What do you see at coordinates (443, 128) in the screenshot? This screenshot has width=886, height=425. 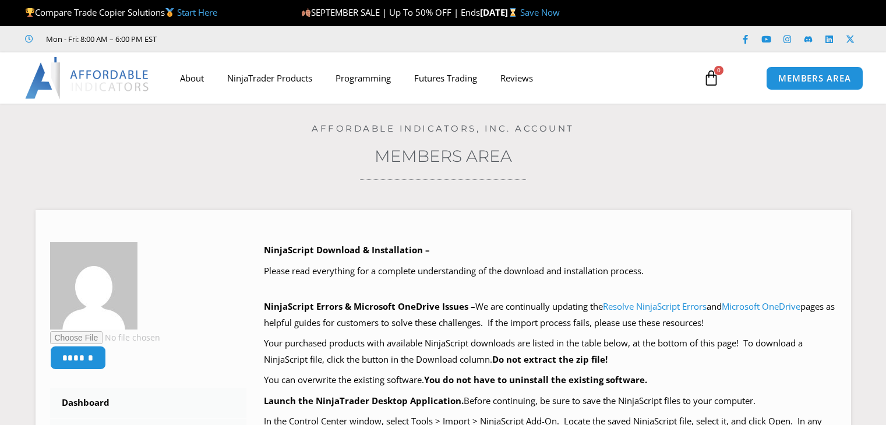 I see `a: Affordable Indicators, Inc. Account` at bounding box center [443, 128].